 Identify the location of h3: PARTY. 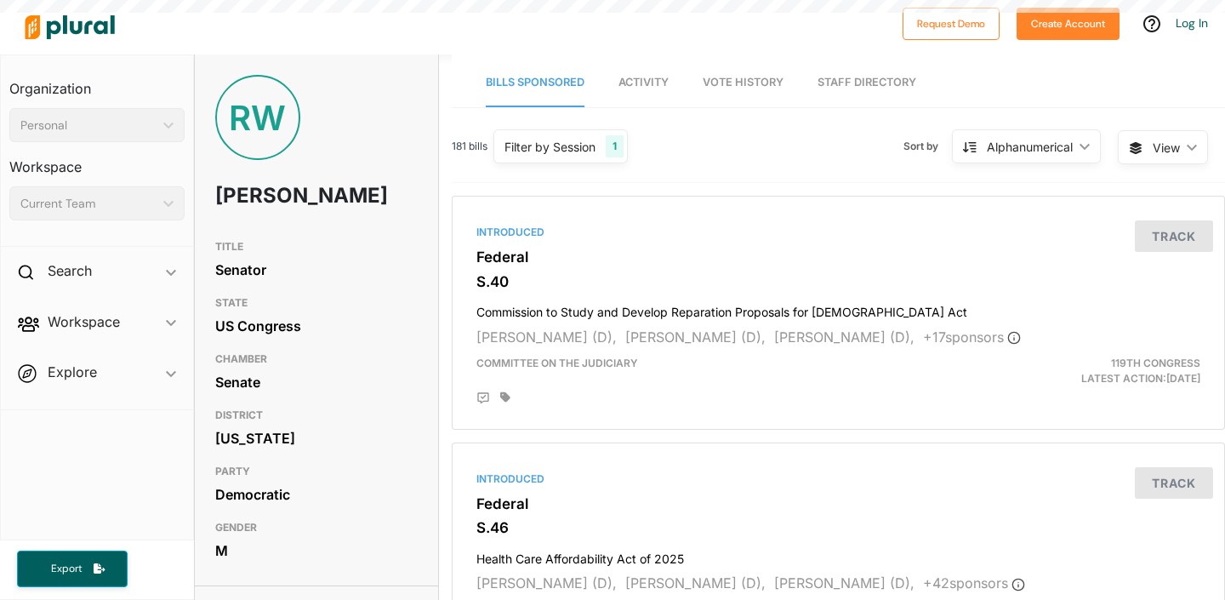
(316, 471).